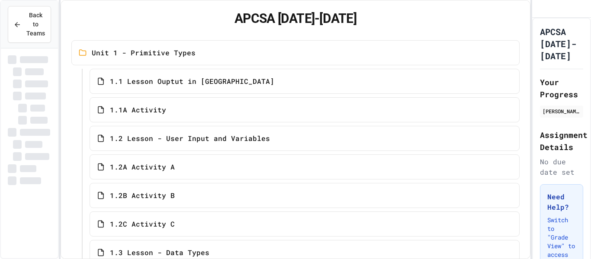  Describe the element at coordinates (142, 224) in the screenshot. I see `span: 1.2C Activity C` at that location.